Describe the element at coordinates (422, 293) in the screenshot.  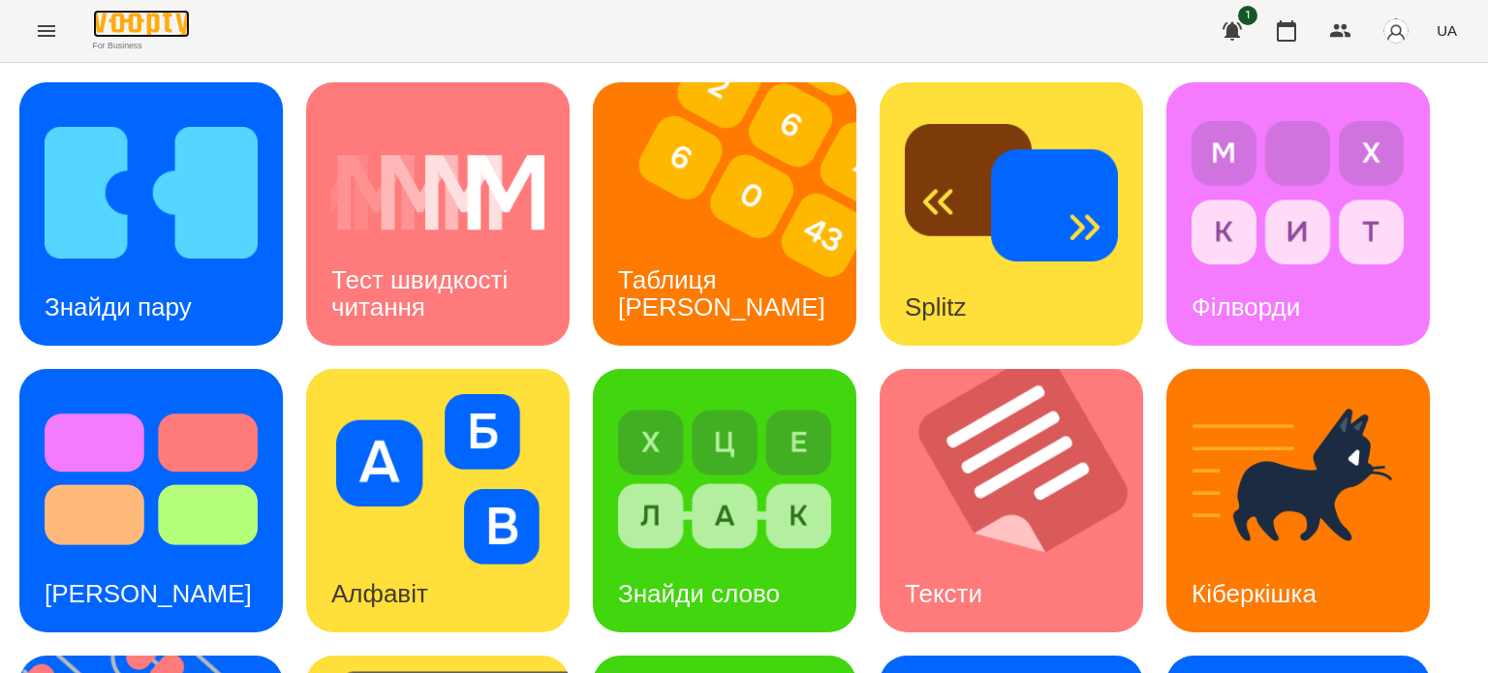
I see `h3: Тест швидкості читання` at that location.